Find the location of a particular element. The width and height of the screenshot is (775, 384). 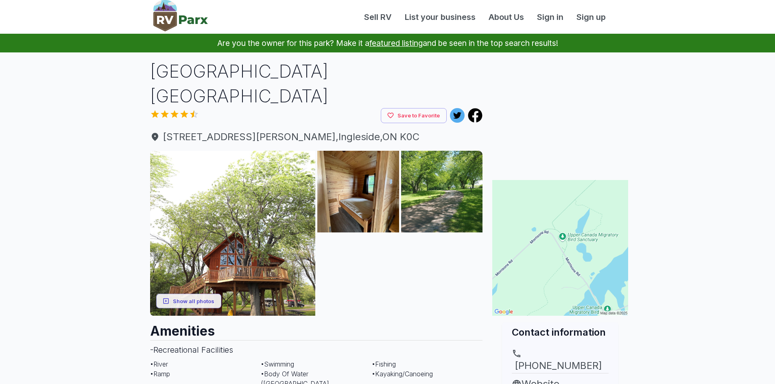

button: Save to Favorite is located at coordinates (414, 115).